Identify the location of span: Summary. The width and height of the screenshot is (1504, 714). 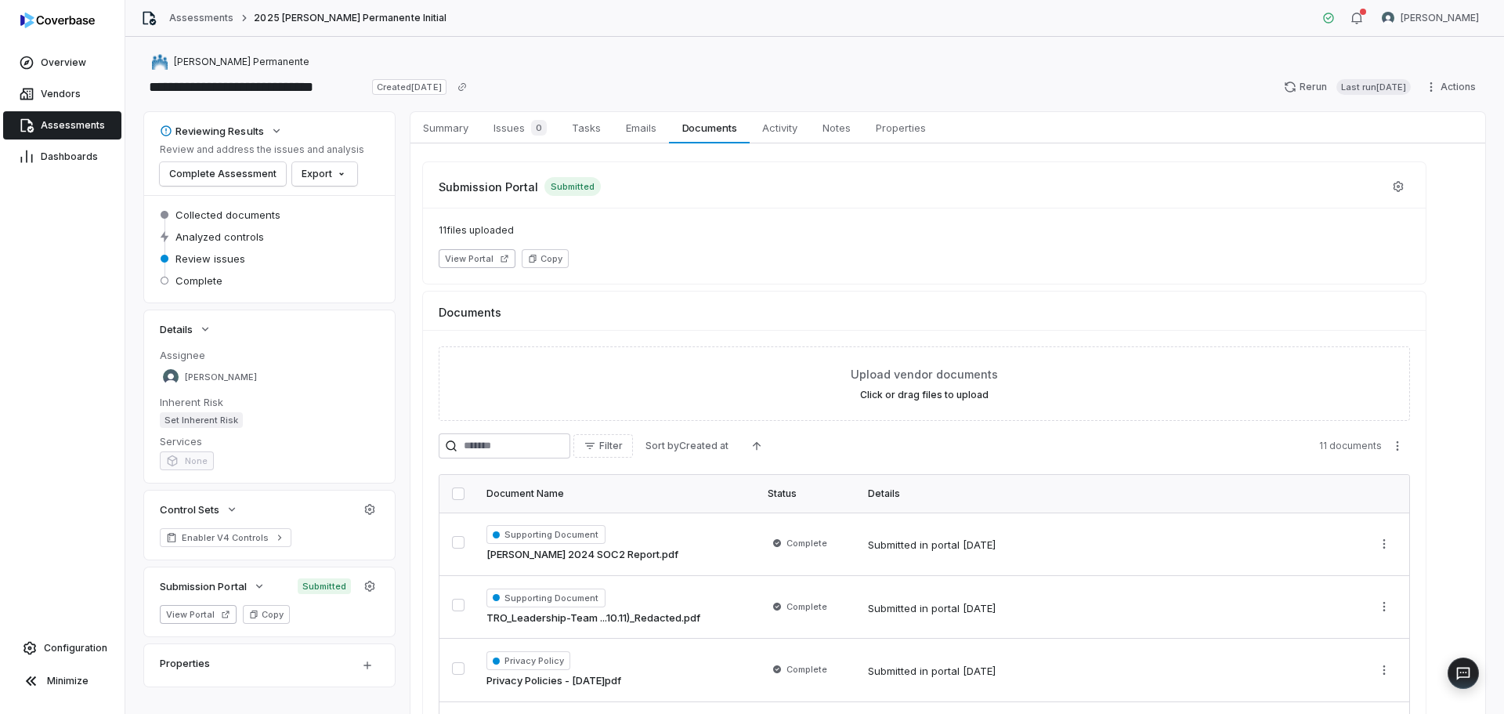
(446, 128).